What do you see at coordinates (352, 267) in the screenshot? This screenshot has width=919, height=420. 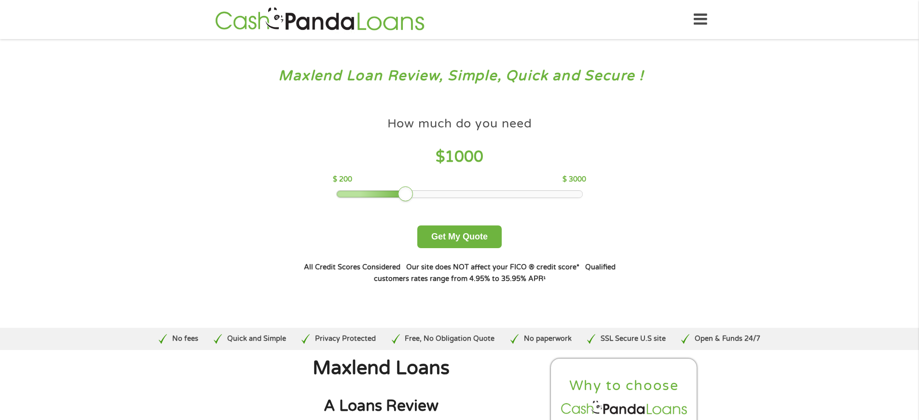 I see `strong: All Credit Scores Considered` at bounding box center [352, 267].